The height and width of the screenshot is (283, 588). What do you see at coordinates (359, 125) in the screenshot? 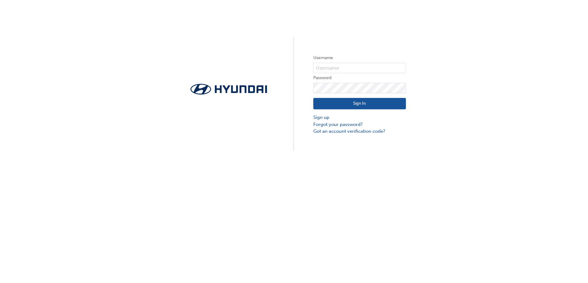
I see `a: Forgot your password?` at bounding box center [359, 125].